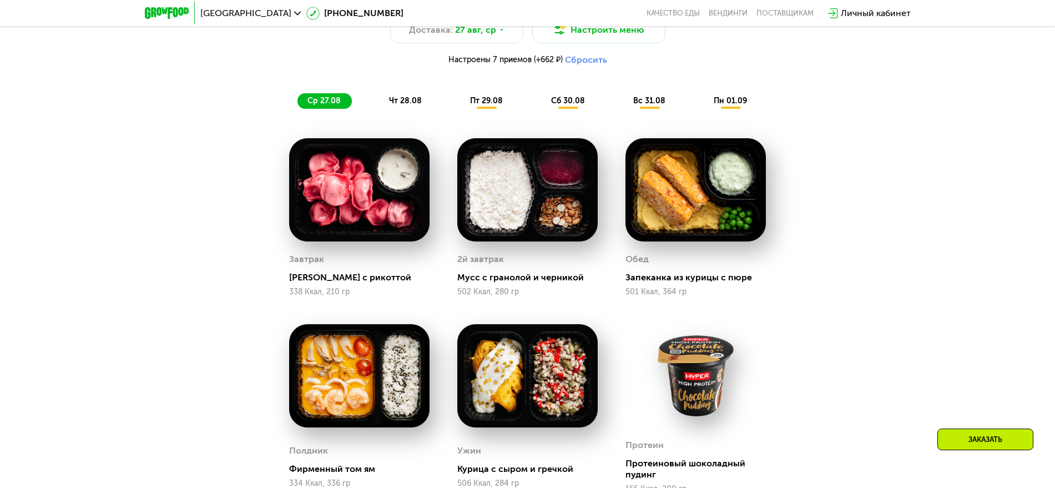  What do you see at coordinates (586, 60) in the screenshot?
I see `button: Сбросить` at bounding box center [586, 60].